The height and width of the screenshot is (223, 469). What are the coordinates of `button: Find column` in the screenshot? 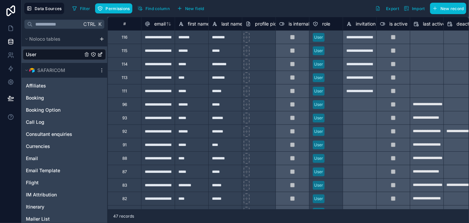 It's located at (153, 8).